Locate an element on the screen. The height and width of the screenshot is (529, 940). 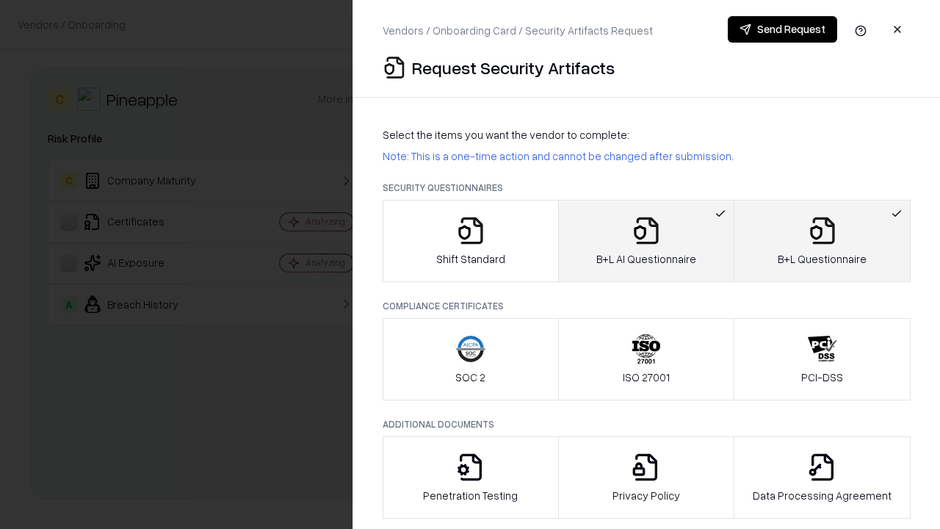
button: Privacy Policy is located at coordinates (646, 477).